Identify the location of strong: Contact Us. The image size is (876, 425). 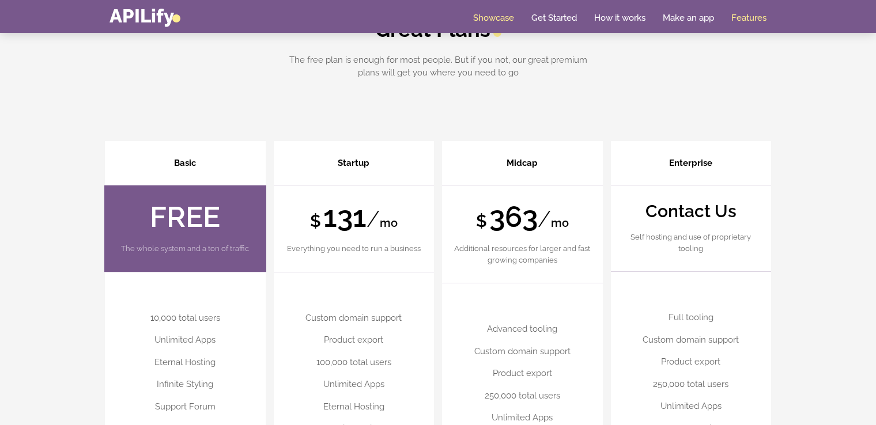
(691, 212).